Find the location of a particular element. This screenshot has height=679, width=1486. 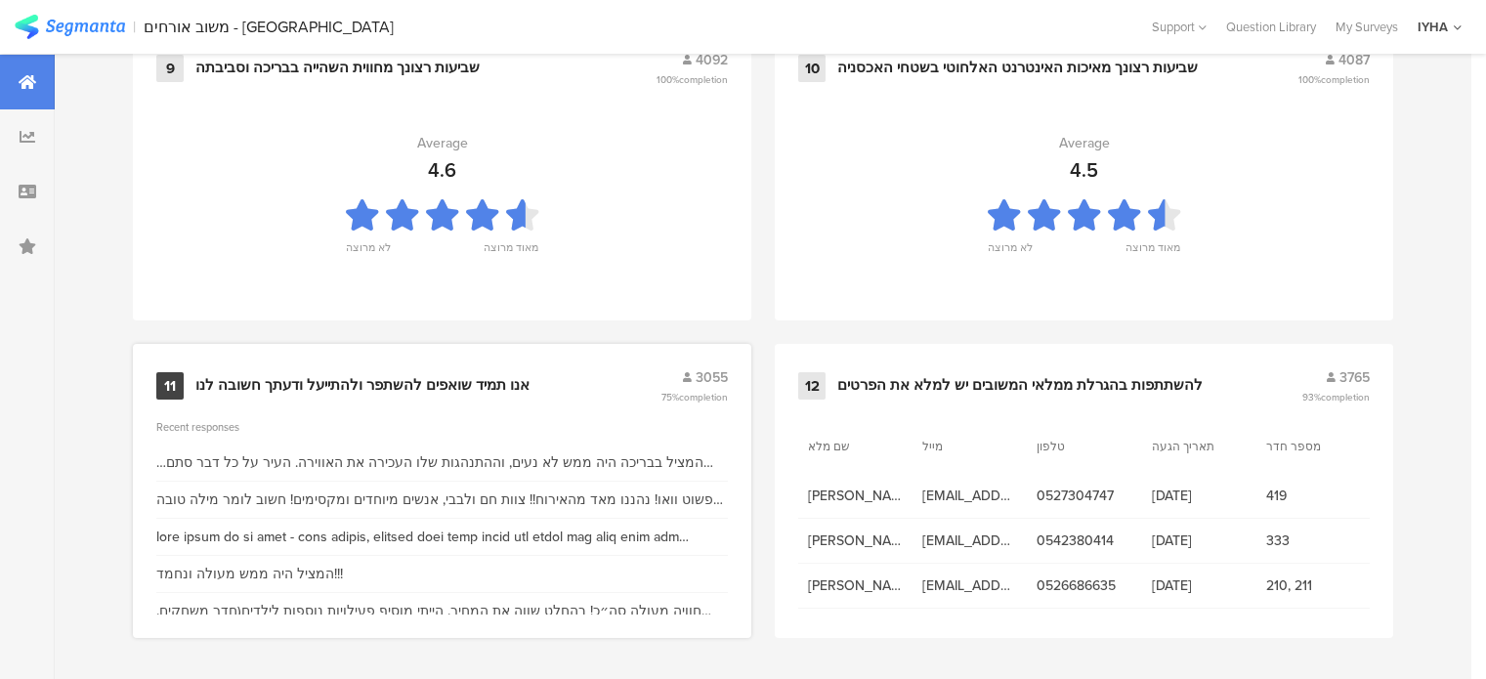

div: אנו תמיד שואפים להשתפר ולהתייעל ודעתך חשובה לנו is located at coordinates (362, 386).